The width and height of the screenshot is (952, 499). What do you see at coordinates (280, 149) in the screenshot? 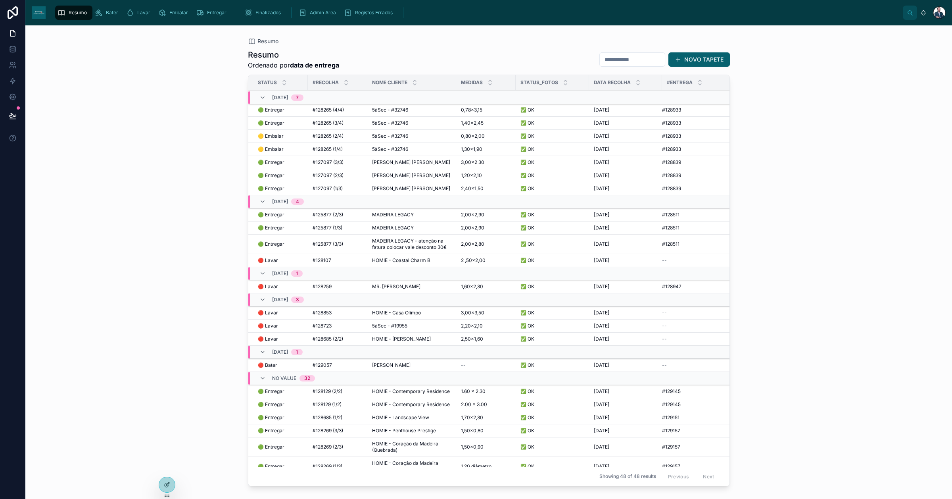
I see `a: 🟡 Embalar` at bounding box center [280, 149].